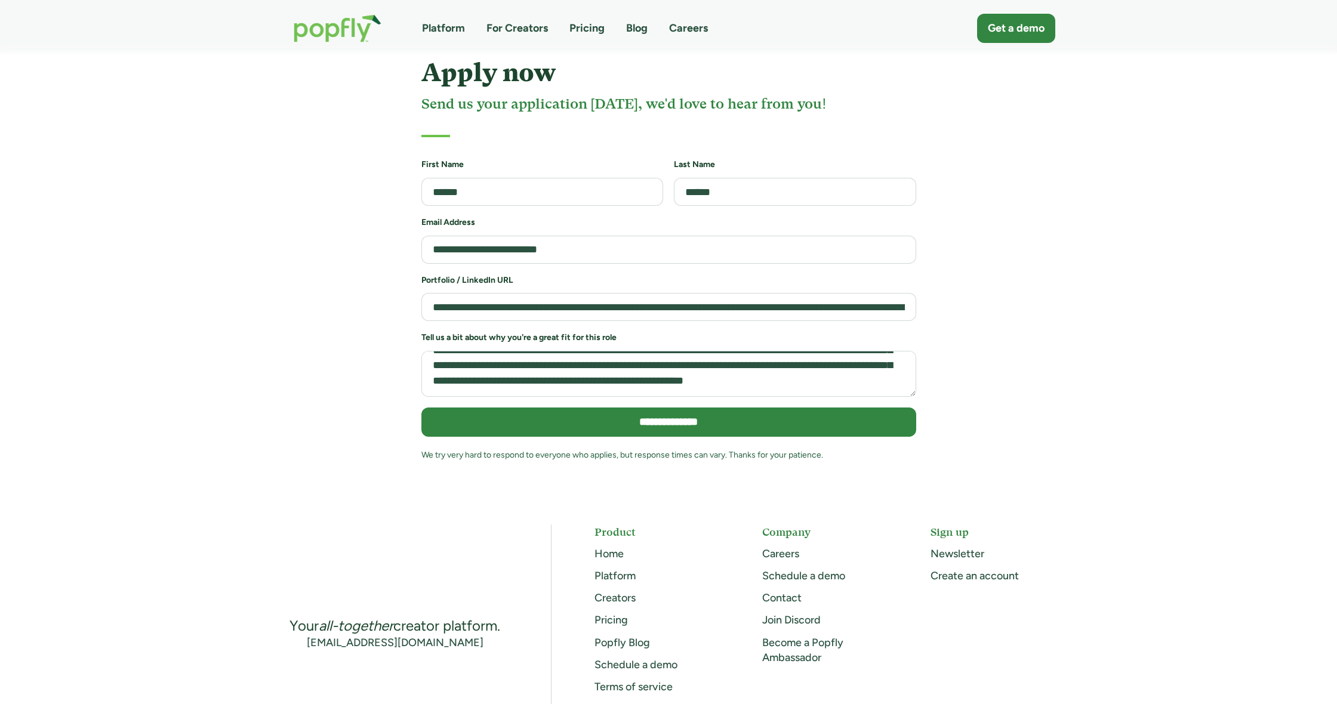 The height and width of the screenshot is (704, 1337). Describe the element at coordinates (824, 532) in the screenshot. I see `h5: Company` at that location.